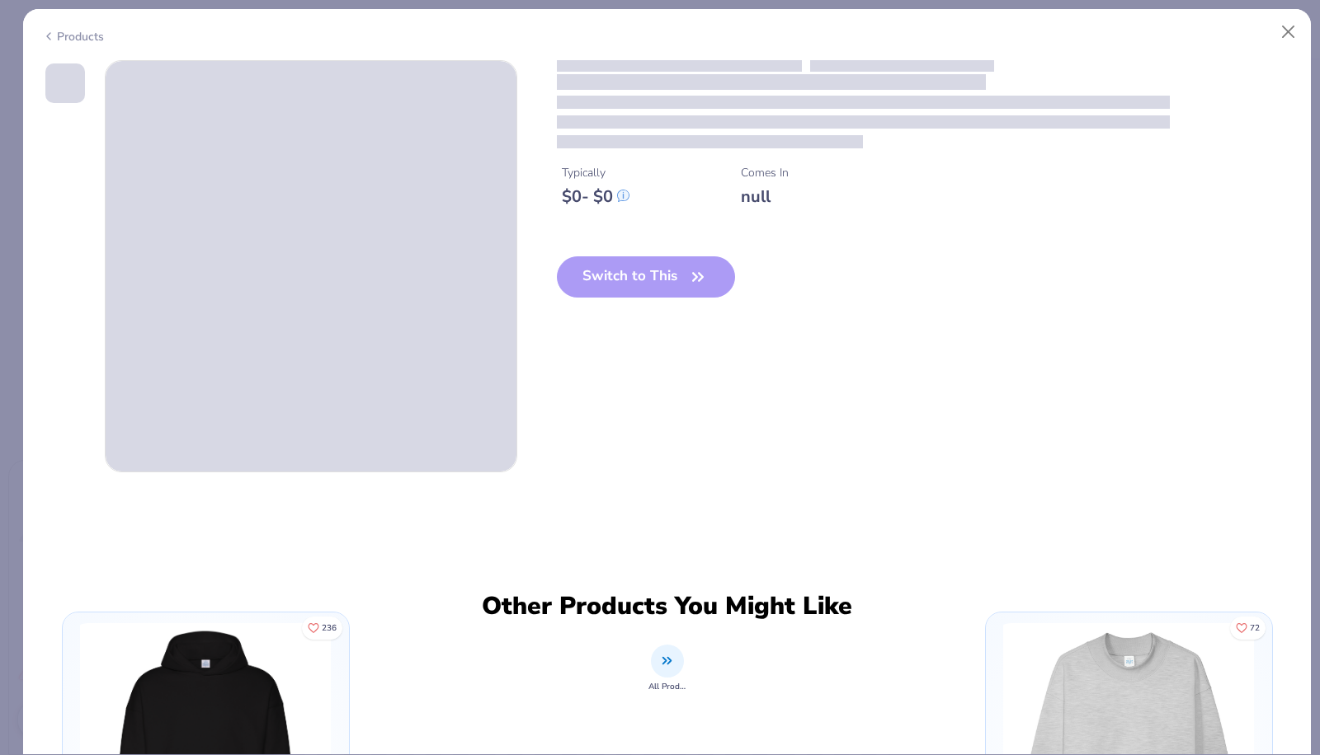  What do you see at coordinates (765, 172) in the screenshot?
I see `div: Comes In` at bounding box center [765, 172].